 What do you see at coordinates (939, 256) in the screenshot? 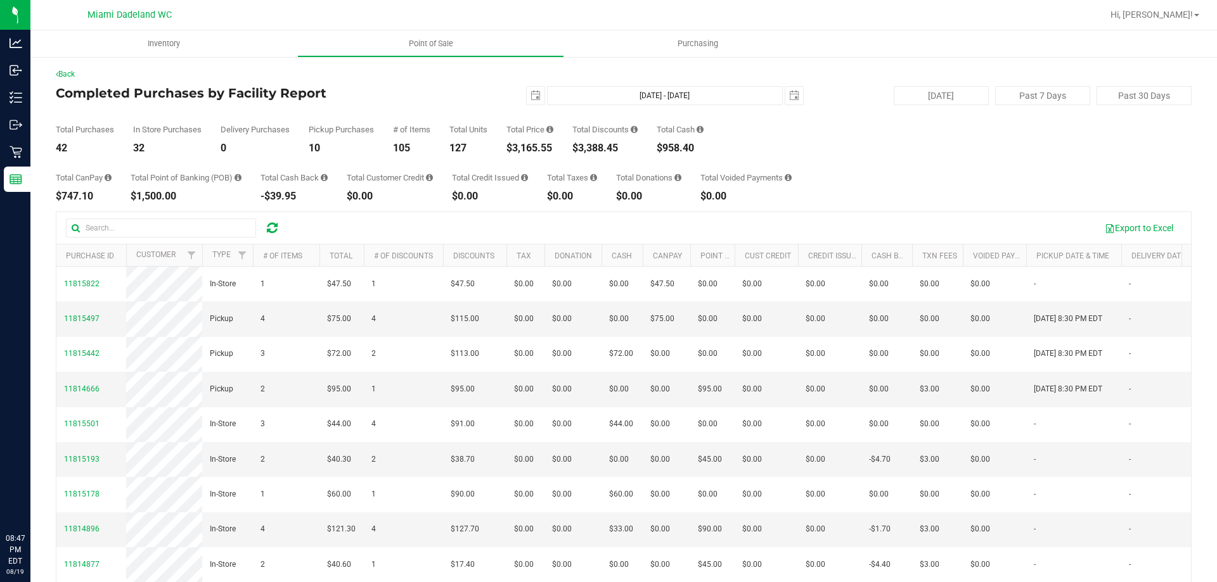
I see `a: Txn Fees` at bounding box center [939, 256].